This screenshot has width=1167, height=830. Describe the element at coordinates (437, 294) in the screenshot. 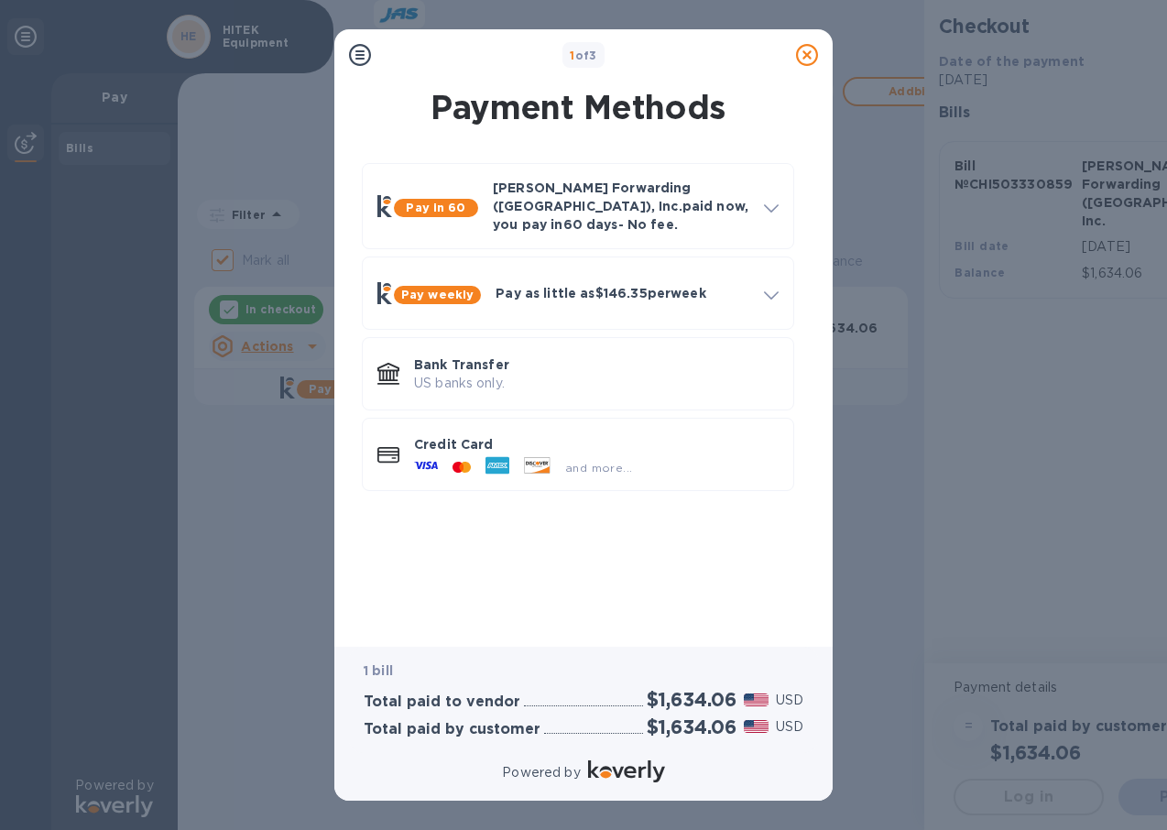

I see `b: Pay weekly` at that location.